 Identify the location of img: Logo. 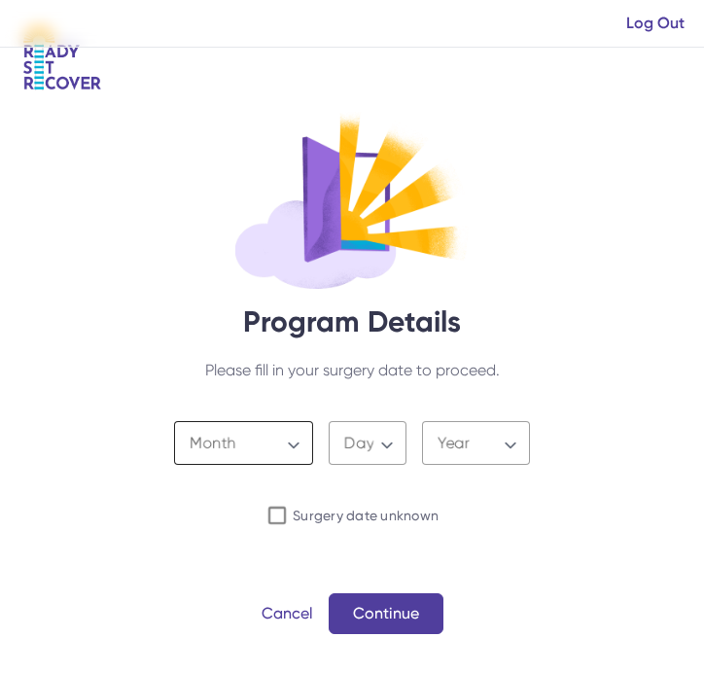
(62, 58).